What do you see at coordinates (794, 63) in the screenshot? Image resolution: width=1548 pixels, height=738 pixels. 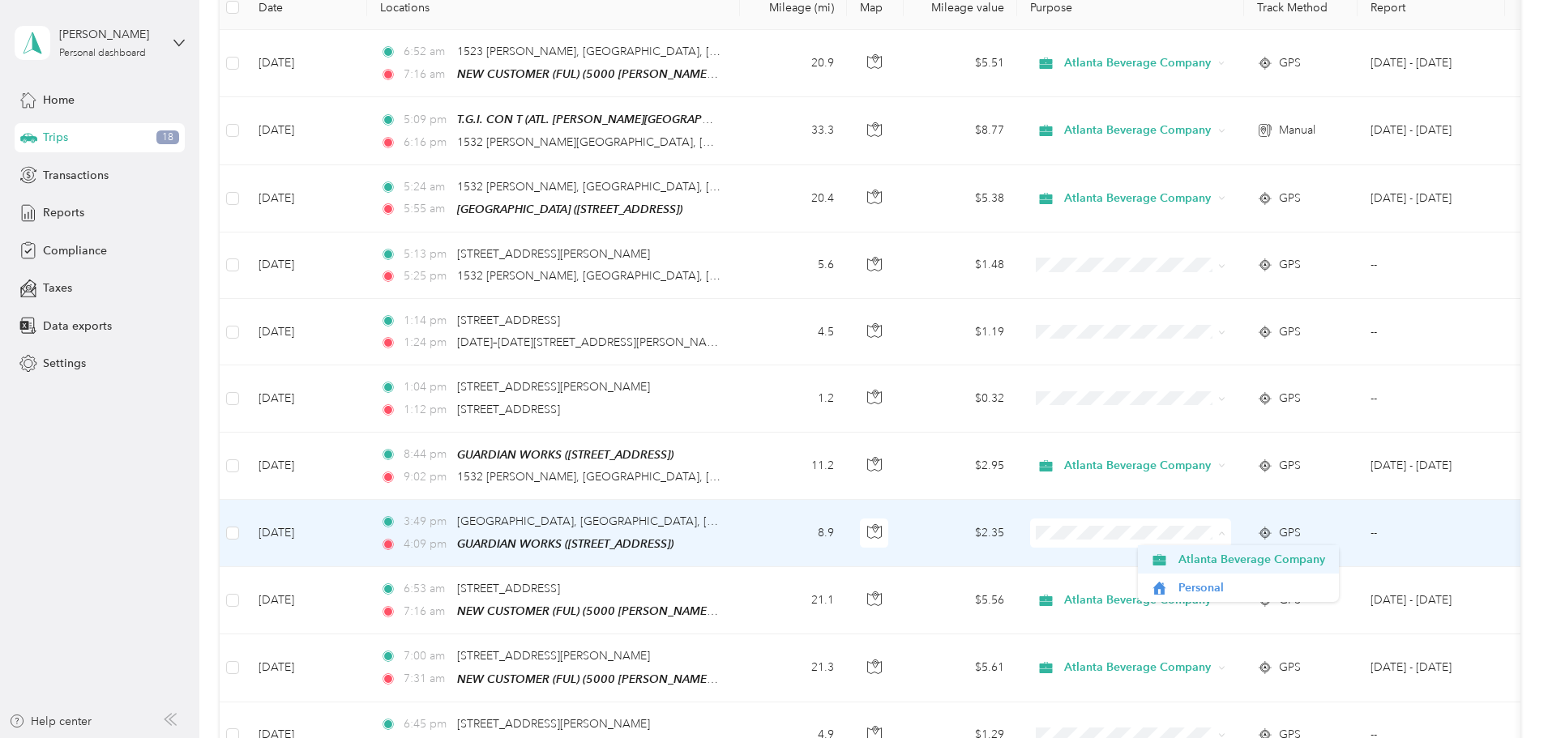 I see `td: 20.9` at bounding box center [794, 63].